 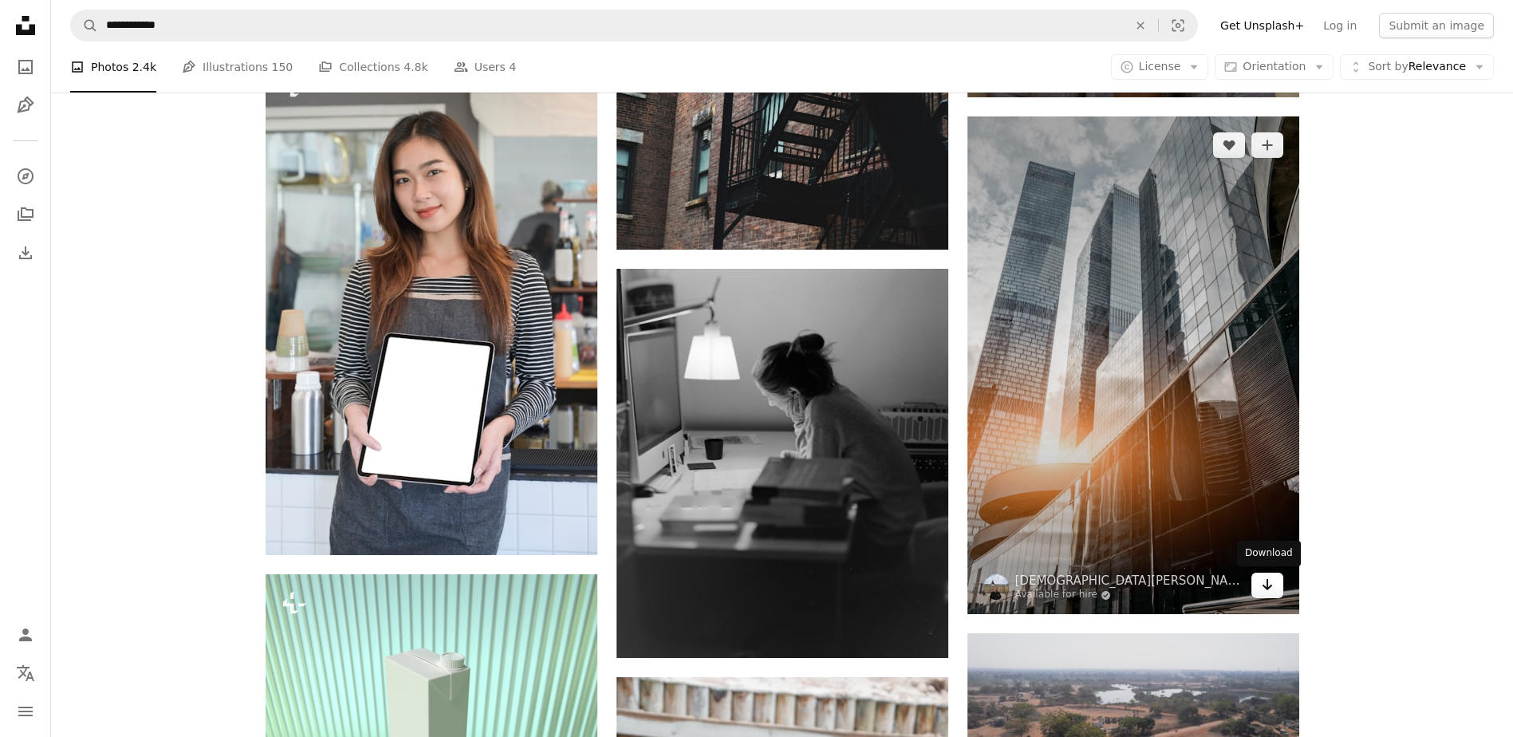 I want to click on a: Get Unsplash+, so click(x=1262, y=26).